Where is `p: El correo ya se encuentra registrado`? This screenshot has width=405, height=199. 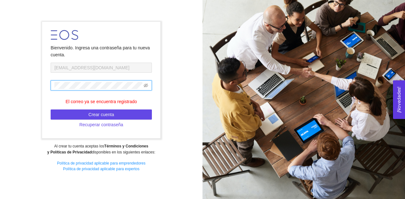 p: El correo ya se encuentra registrado is located at coordinates (101, 102).